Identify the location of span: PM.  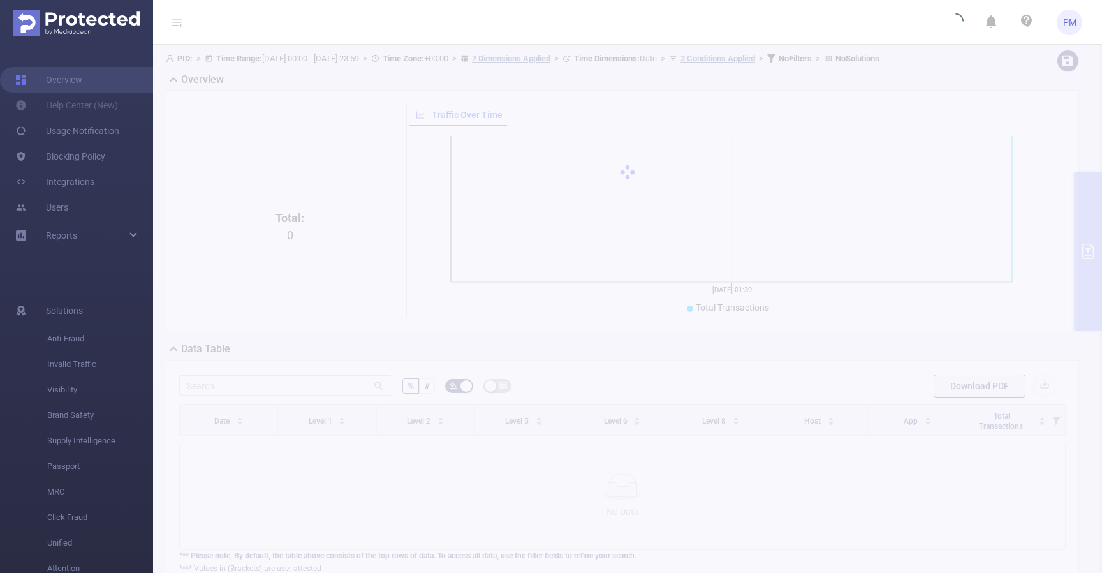
(1070, 22).